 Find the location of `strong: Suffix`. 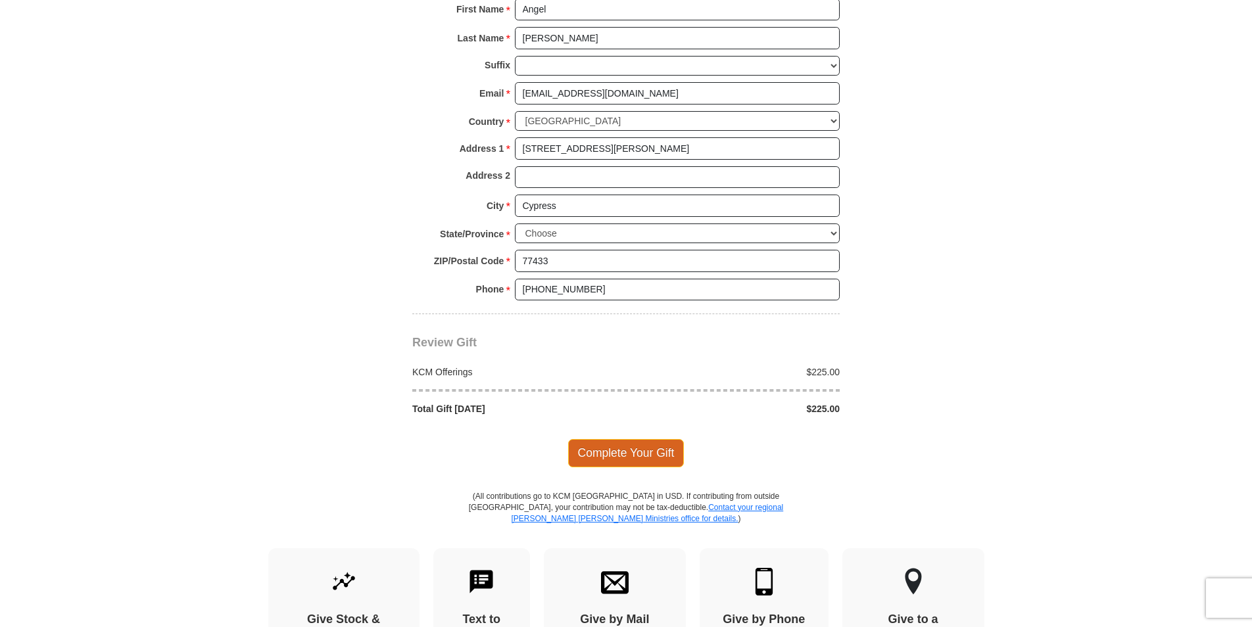

strong: Suffix is located at coordinates (497, 65).